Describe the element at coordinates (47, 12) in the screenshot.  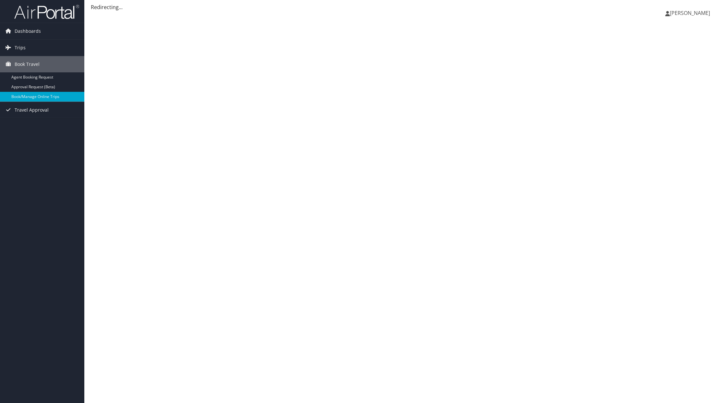
I see `img: airportal-logo.png` at that location.